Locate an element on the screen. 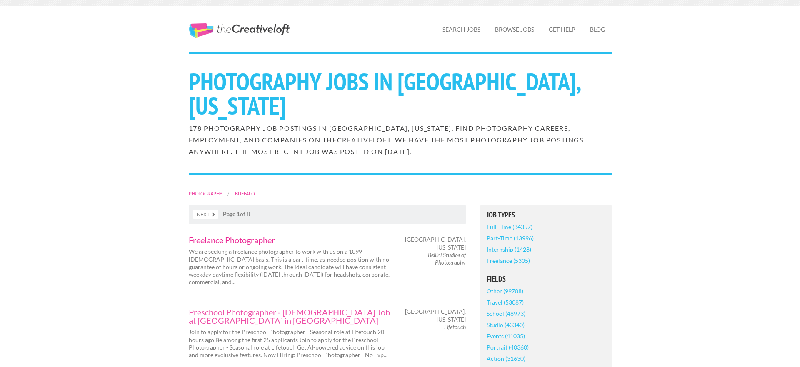 The width and height of the screenshot is (800, 367). strong: Page 1 is located at coordinates (231, 214).